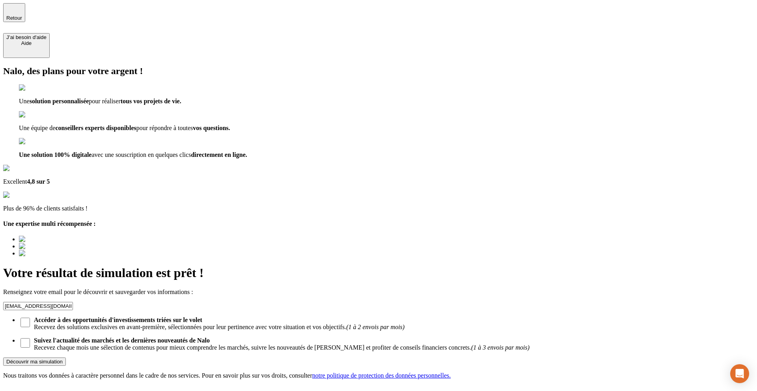 The image size is (757, 391). What do you see at coordinates (379, 292) in the screenshot?
I see `p: Renseignez votre email pour le découvrir et sauvegarder vos informations :` at bounding box center [379, 292].